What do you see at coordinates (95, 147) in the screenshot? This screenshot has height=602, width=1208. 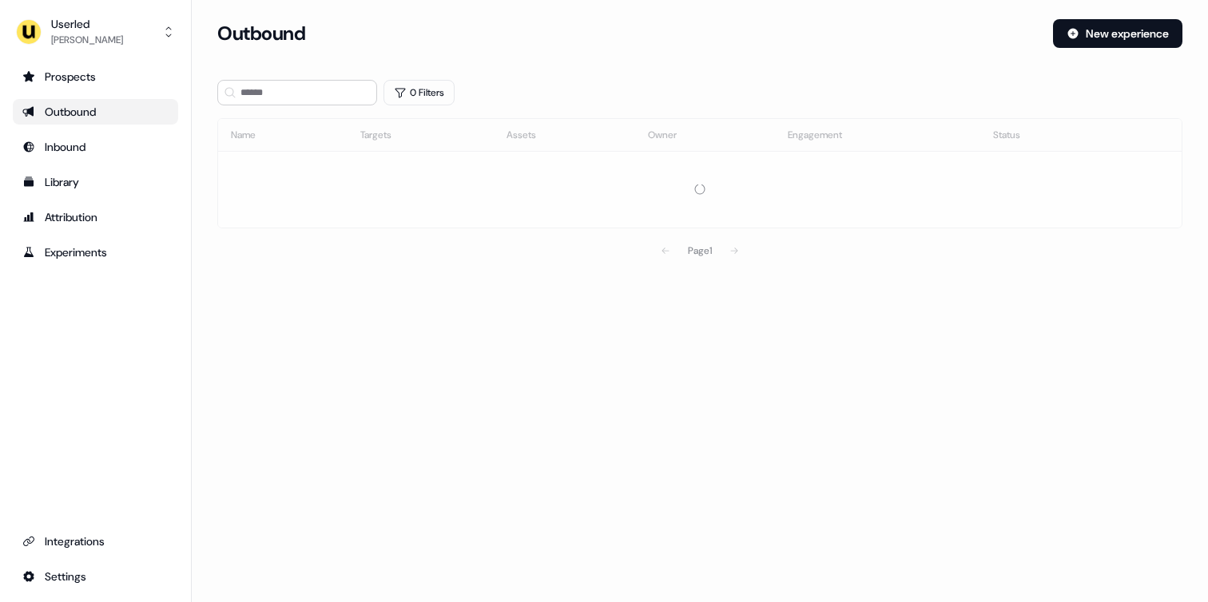 I see `div: Inbound` at bounding box center [95, 147].